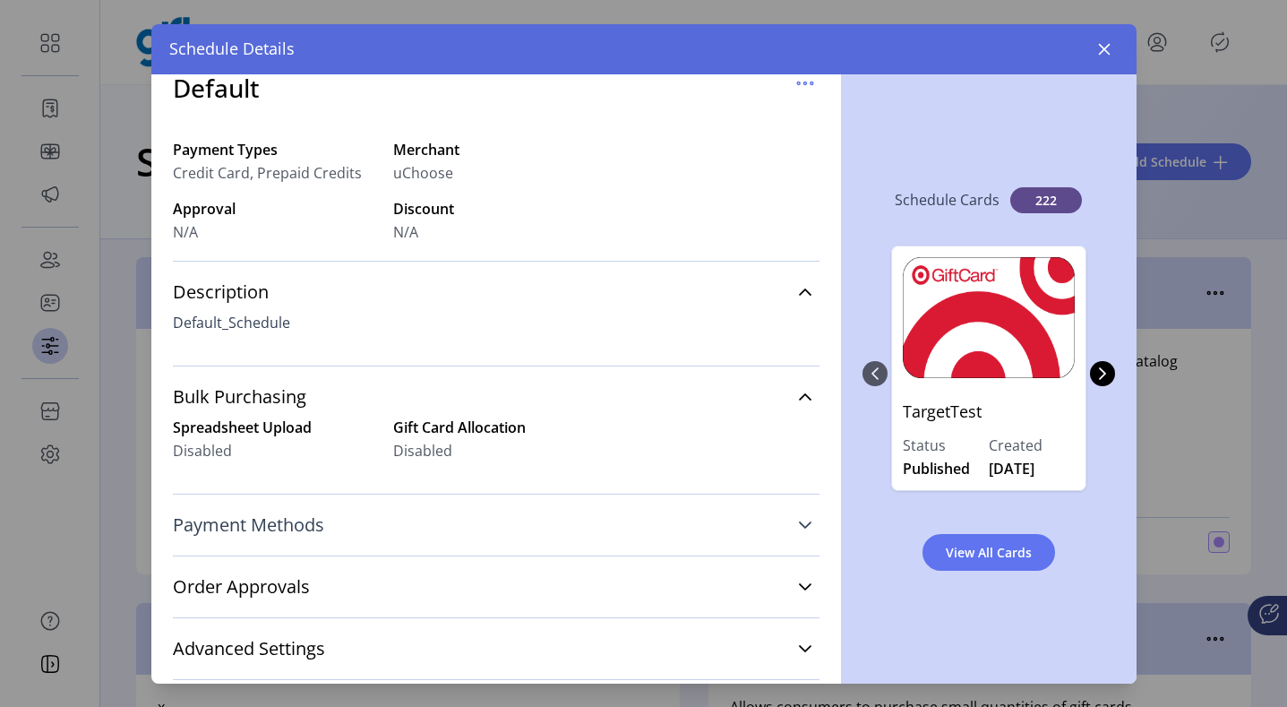 The image size is (1287, 707). I want to click on span: Bulk Purchasing, so click(239, 397).